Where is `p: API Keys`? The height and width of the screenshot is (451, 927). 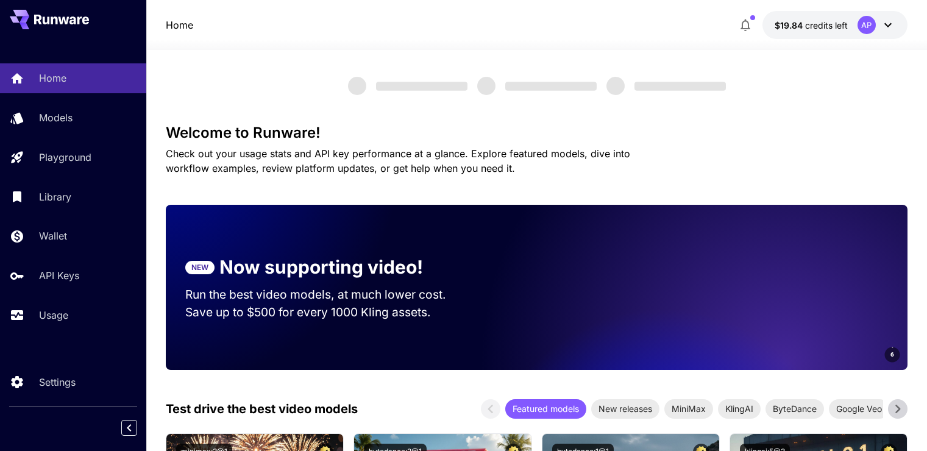
p: API Keys is located at coordinates (59, 275).